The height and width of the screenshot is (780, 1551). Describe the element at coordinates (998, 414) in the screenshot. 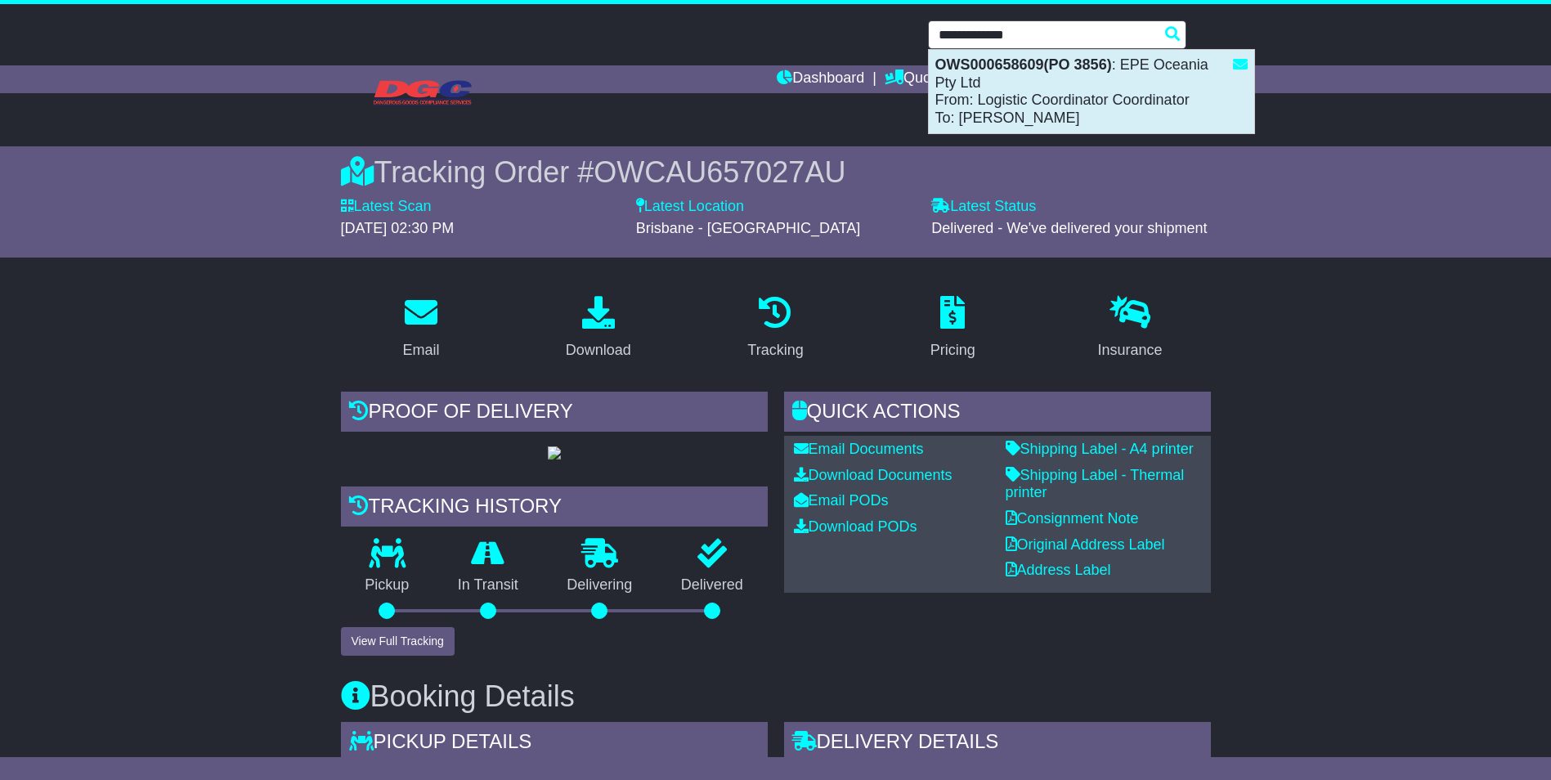

I see `div: Quick Actions` at that location.